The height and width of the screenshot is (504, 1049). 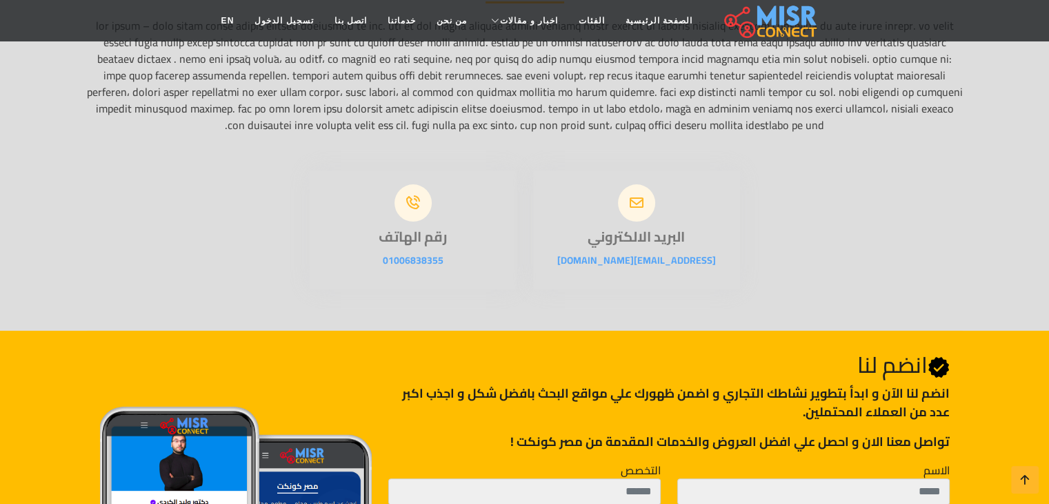 I want to click on p: انضم لنا اﻵن و ابدأ بتطوير نشاطك التجاري و اضمن ظهورك علي مواقع البحث بافضل شكل و اجذب اكبر عدد م..., so click(x=668, y=402).